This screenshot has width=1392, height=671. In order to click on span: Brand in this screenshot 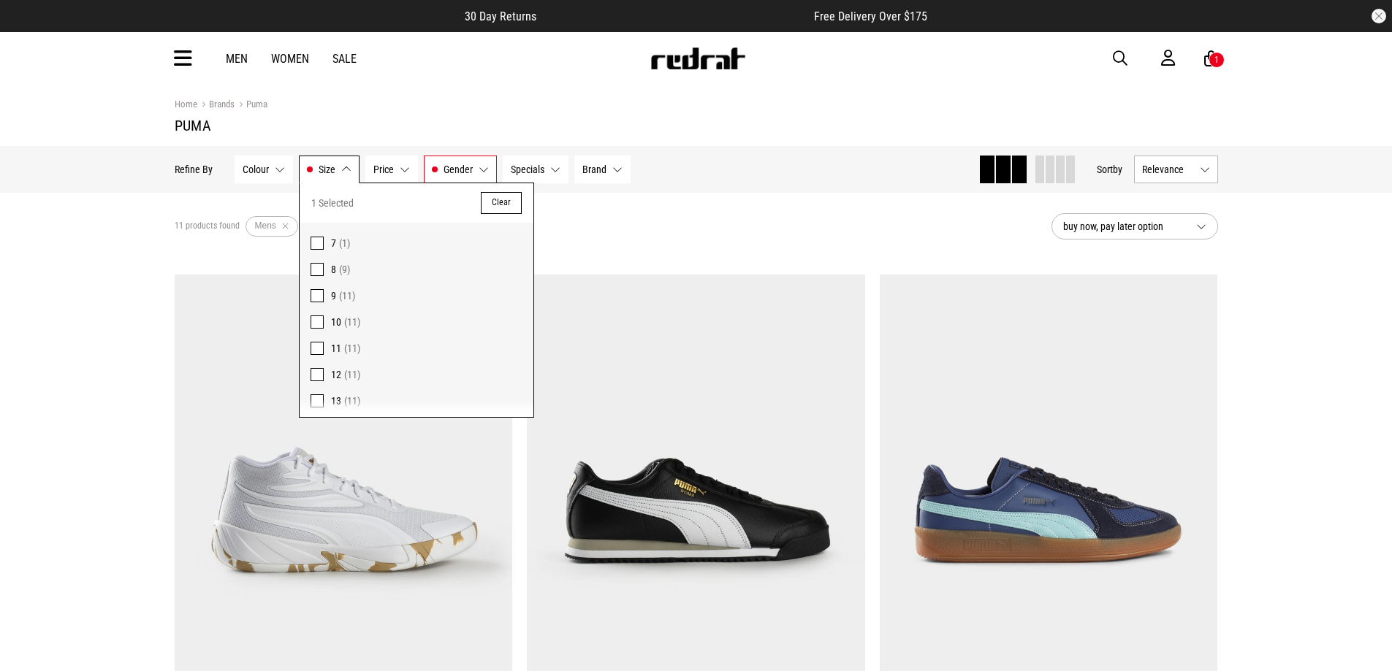, I will do `click(594, 169)`.